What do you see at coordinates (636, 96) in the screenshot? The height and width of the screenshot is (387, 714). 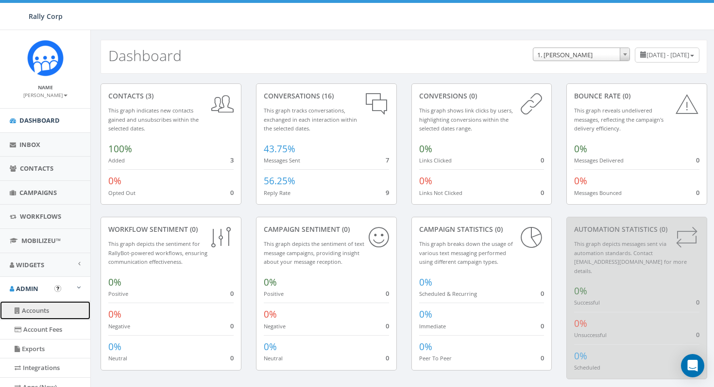 I see `div: Bounce Rate` at bounding box center [636, 96].